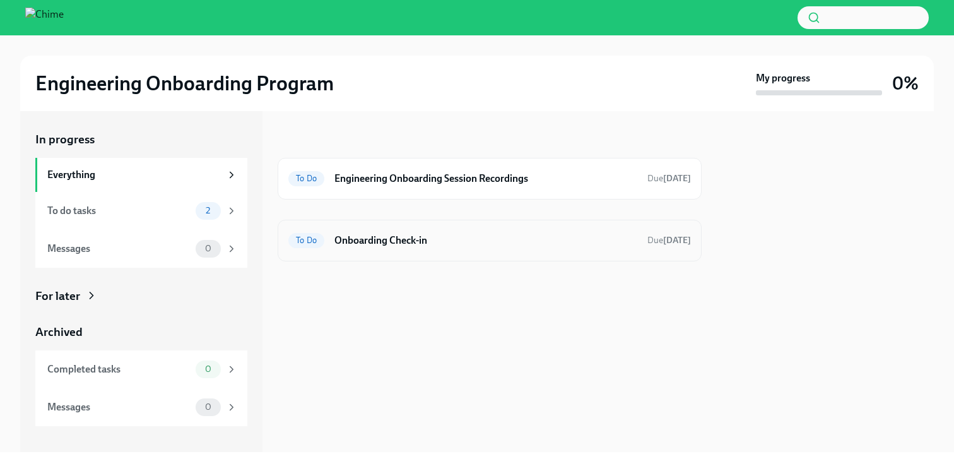  What do you see at coordinates (141, 369) in the screenshot?
I see `a: Completed tasks0` at bounding box center [141, 369].